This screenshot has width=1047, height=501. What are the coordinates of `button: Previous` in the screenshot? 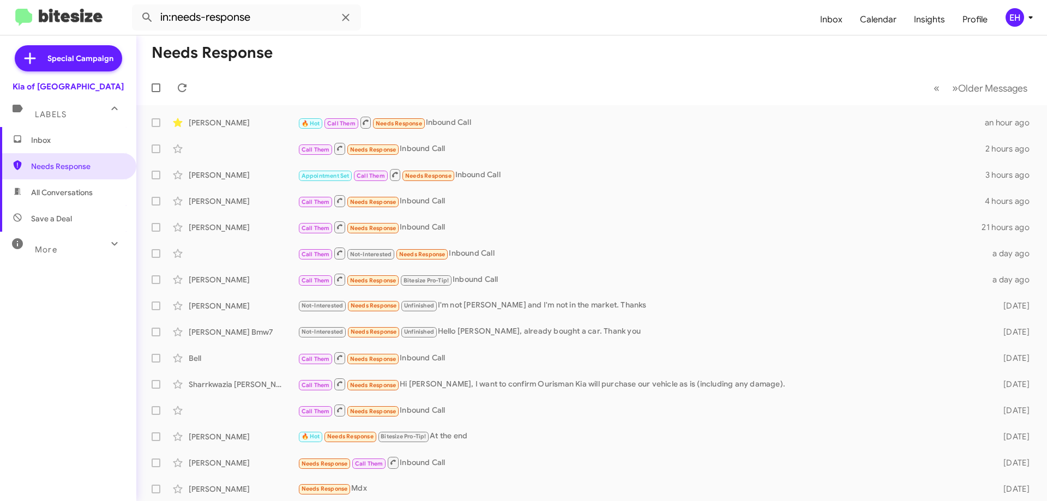 It's located at (936, 88).